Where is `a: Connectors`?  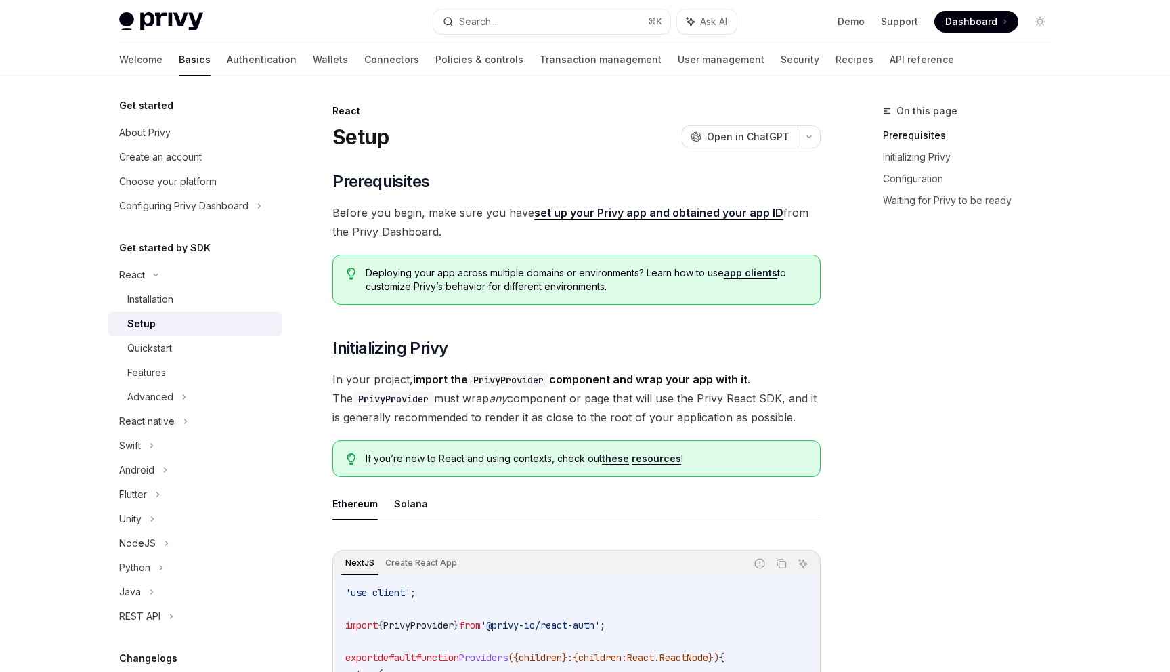 a: Connectors is located at coordinates (391, 60).